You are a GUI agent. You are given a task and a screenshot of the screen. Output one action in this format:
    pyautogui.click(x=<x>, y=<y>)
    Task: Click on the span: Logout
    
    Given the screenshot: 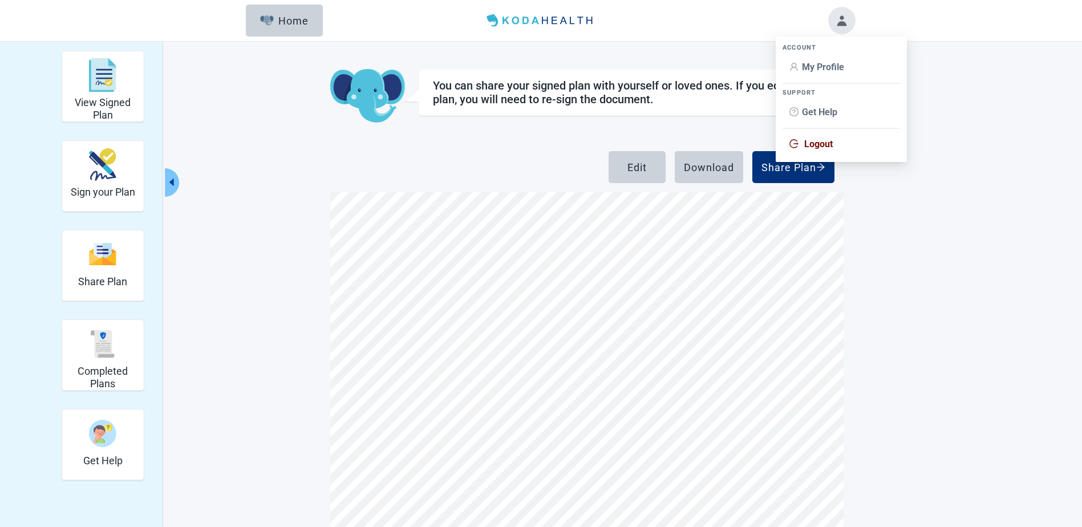 What is the action you would take?
    pyautogui.click(x=819, y=144)
    